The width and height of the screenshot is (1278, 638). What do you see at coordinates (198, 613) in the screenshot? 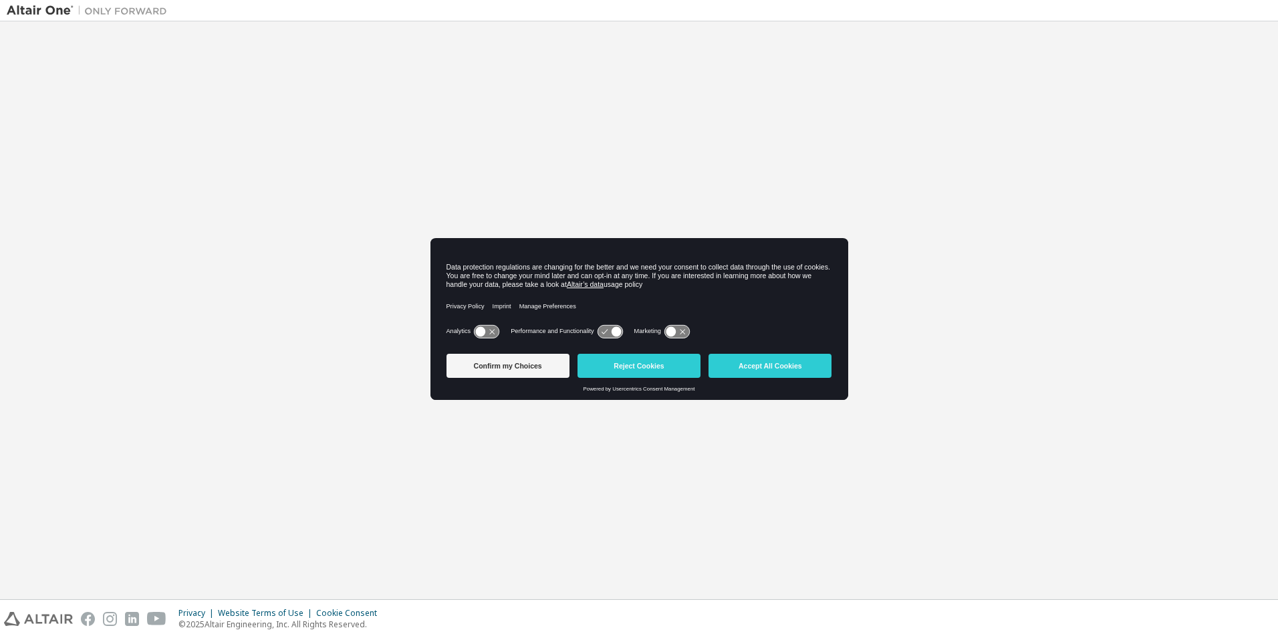
I see `div: Privacy` at bounding box center [198, 613].